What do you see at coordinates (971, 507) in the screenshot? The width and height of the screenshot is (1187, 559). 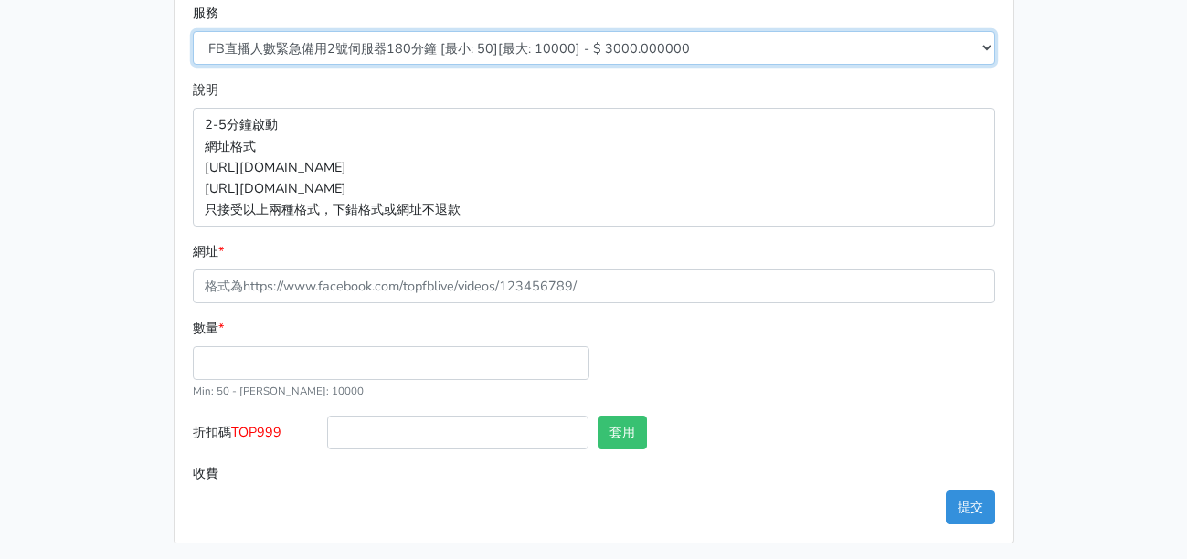 I see `button: 提交` at bounding box center [971, 507].